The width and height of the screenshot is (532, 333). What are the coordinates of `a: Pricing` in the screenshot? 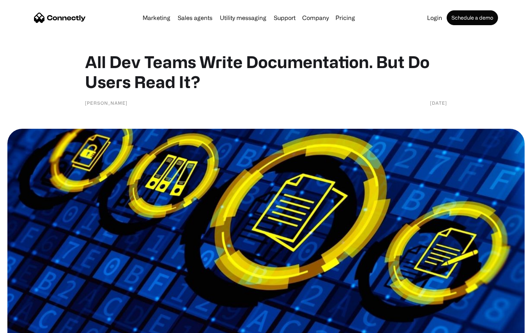 It's located at (345, 18).